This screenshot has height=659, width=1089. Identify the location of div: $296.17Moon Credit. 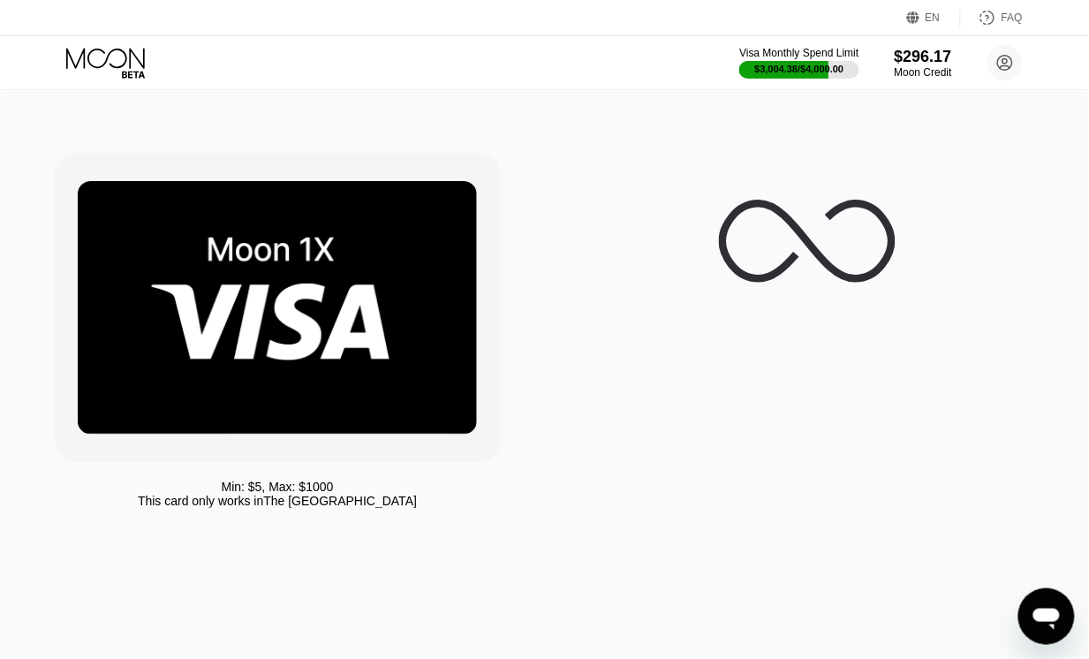
(923, 63).